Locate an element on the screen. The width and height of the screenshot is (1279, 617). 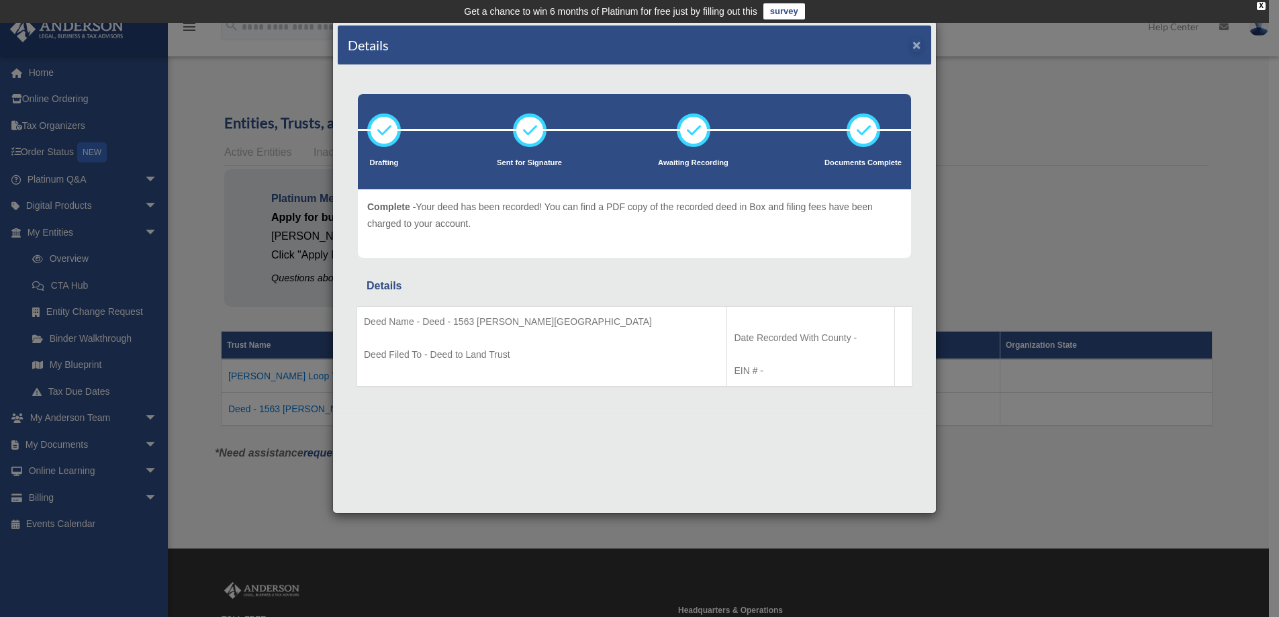
p: Sent for Signature is located at coordinates (529, 163).